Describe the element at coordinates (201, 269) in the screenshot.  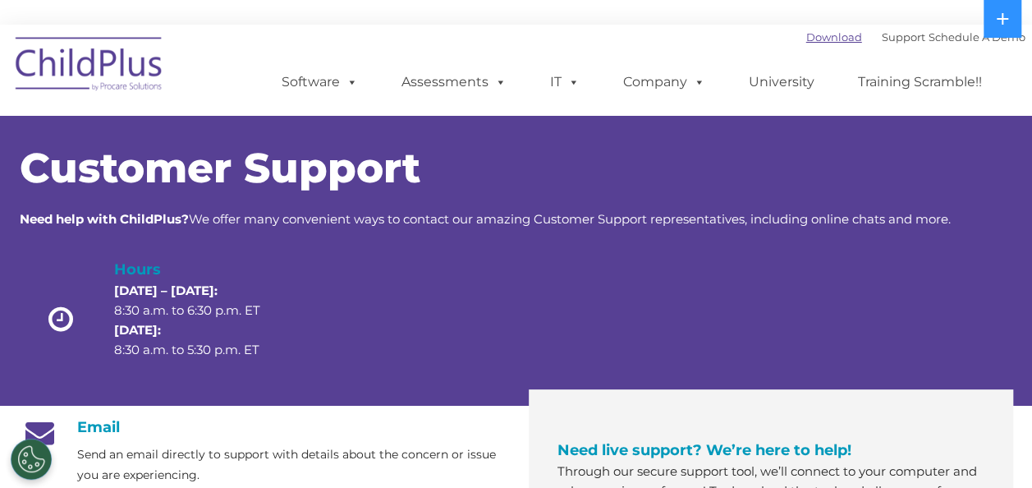
I see `h4: Hours` at that location.